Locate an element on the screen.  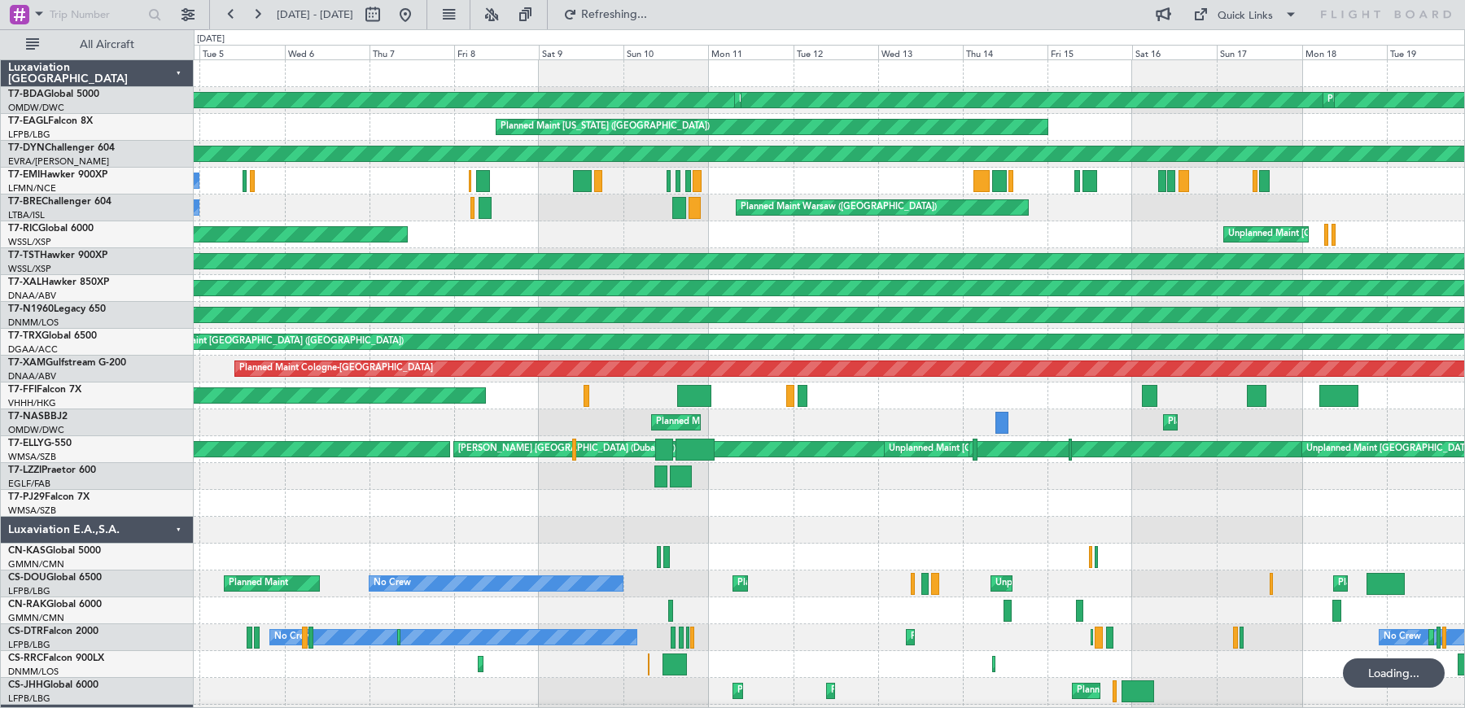
span: T7-N1960 is located at coordinates (31, 309).